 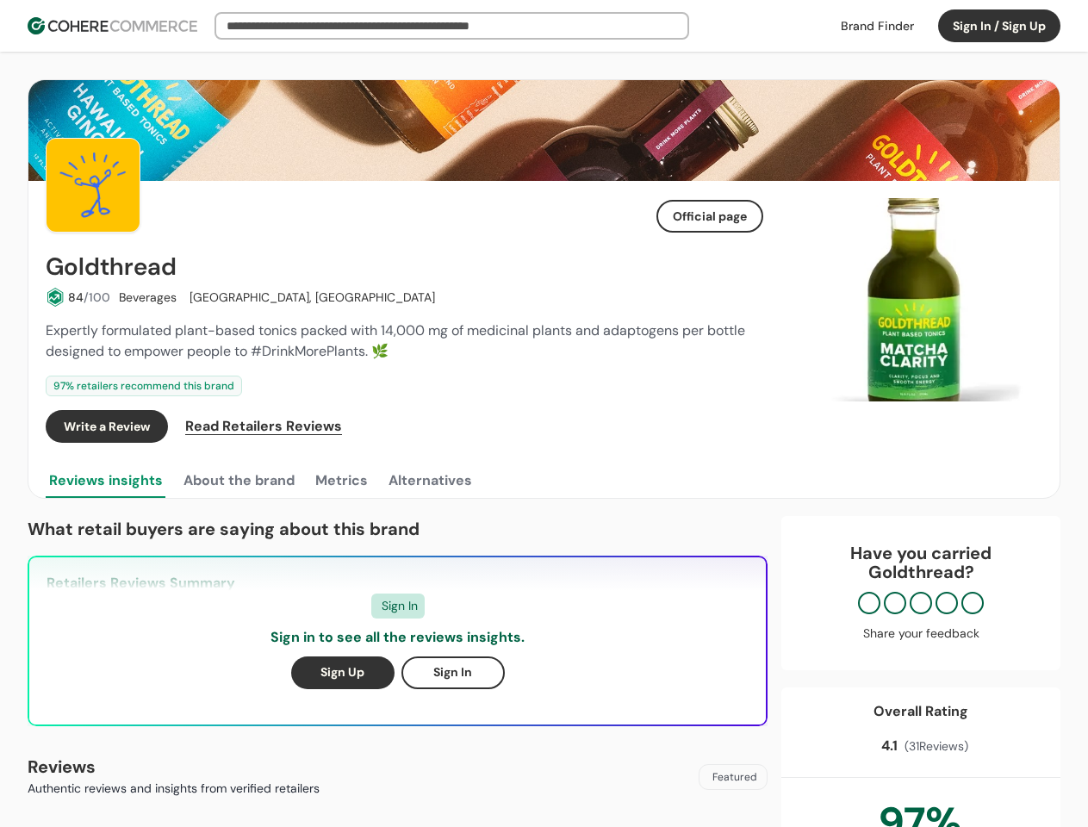 What do you see at coordinates (93, 185) in the screenshot?
I see `img: Brand Photo` at bounding box center [93, 185].